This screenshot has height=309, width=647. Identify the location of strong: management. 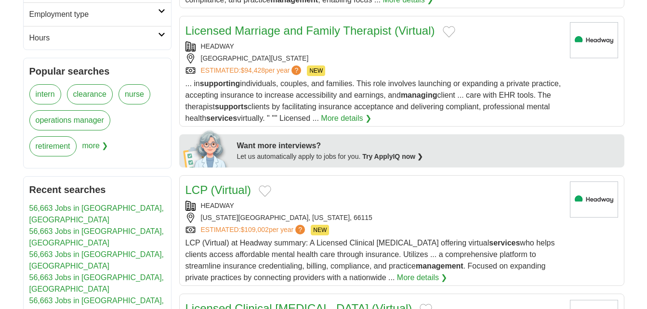
(439, 266).